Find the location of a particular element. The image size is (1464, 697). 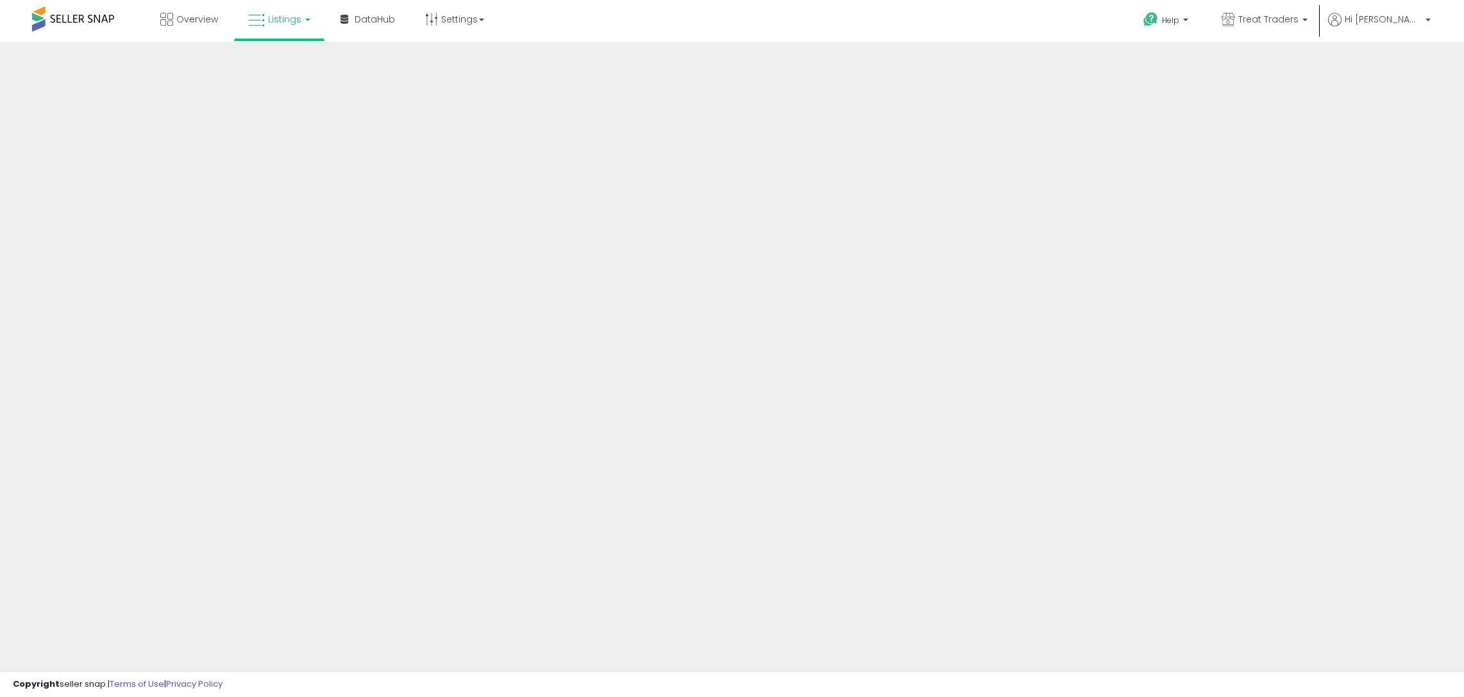

span: DataHub is located at coordinates (375, 19).